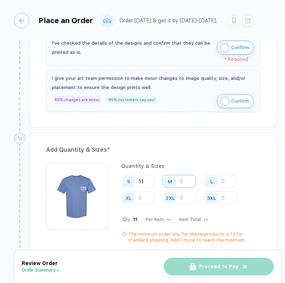  What do you see at coordinates (40, 263) in the screenshot?
I see `span: Review Order` at bounding box center [40, 263].